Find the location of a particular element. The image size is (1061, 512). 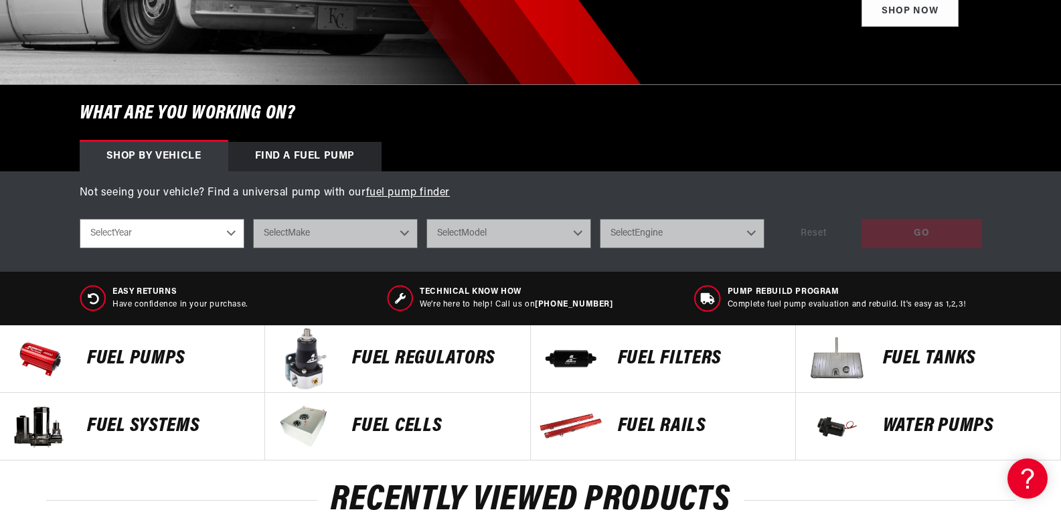

select: Year is located at coordinates (162, 234).